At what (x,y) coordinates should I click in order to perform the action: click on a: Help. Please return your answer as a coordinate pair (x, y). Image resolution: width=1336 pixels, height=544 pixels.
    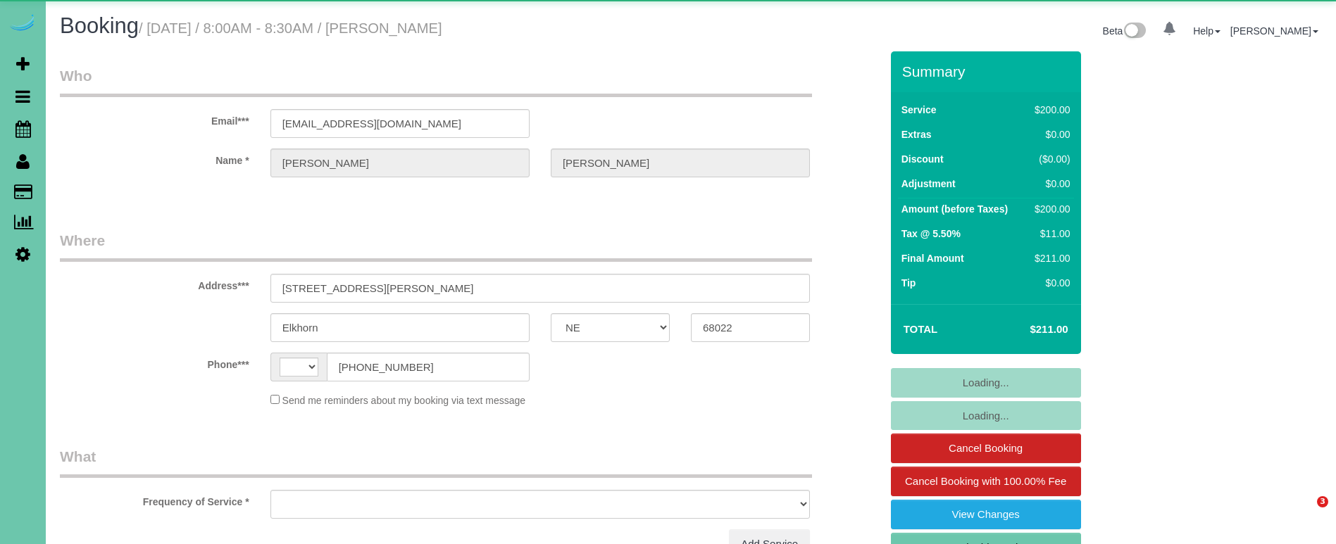
    Looking at the image, I should click on (1207, 31).